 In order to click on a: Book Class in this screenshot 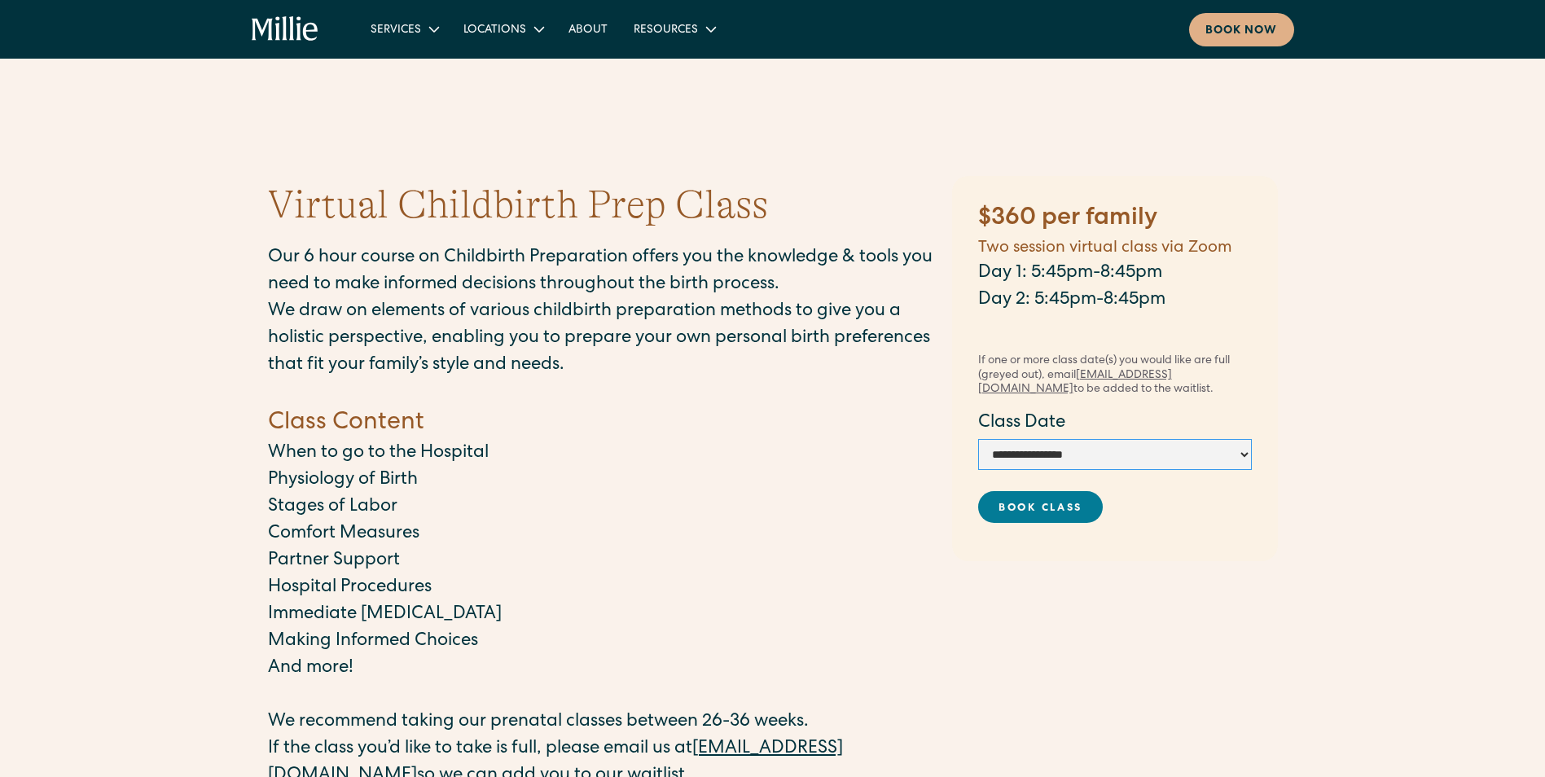, I will do `click(1041, 507)`.